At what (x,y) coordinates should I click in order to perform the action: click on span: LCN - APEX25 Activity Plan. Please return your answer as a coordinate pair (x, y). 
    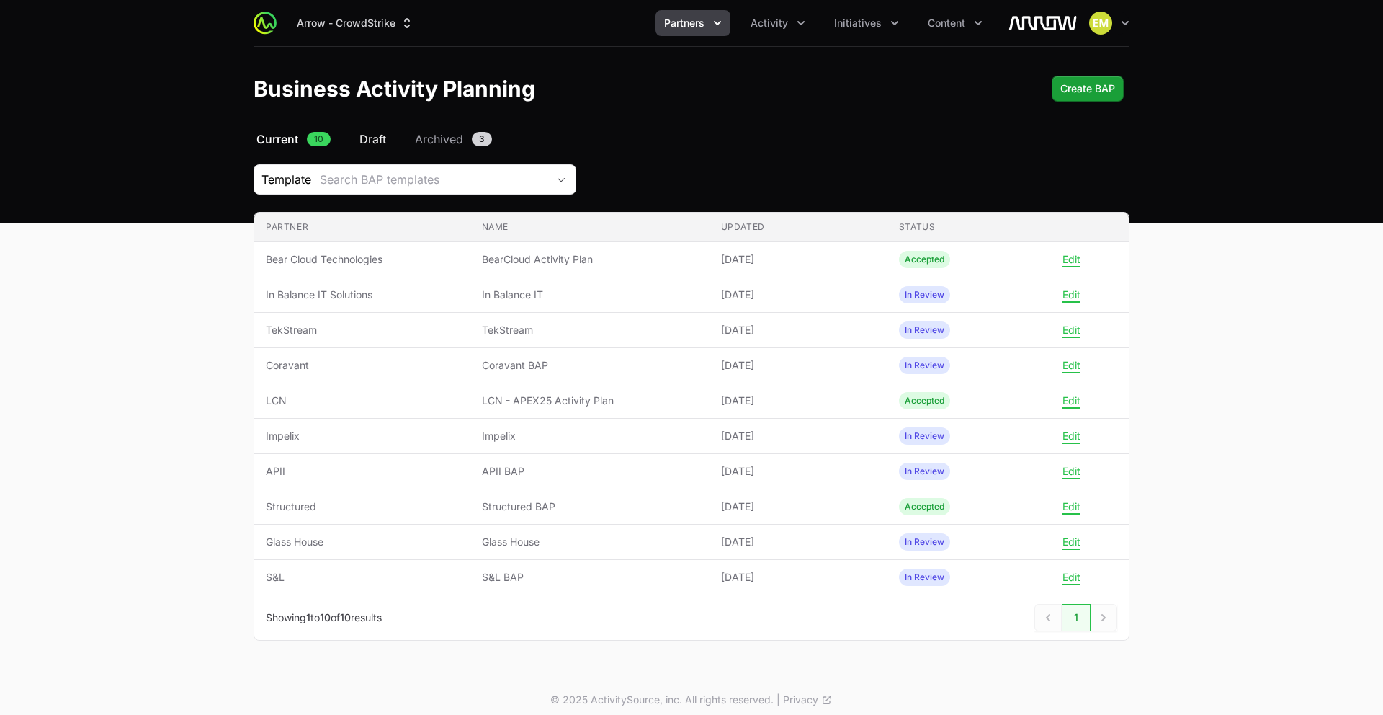
    Looking at the image, I should click on (590, 401).